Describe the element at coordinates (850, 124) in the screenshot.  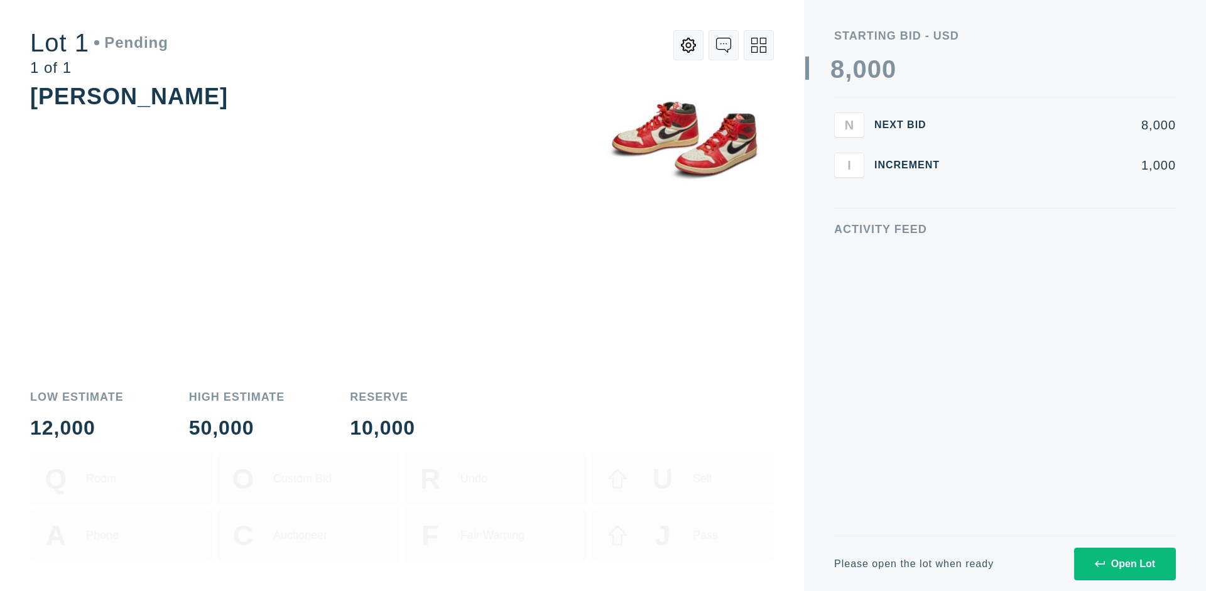
I see `span: N` at that location.